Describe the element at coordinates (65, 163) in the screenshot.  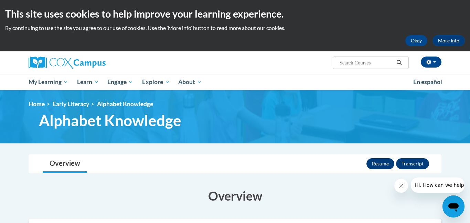
I see `a: Overview` at that location.